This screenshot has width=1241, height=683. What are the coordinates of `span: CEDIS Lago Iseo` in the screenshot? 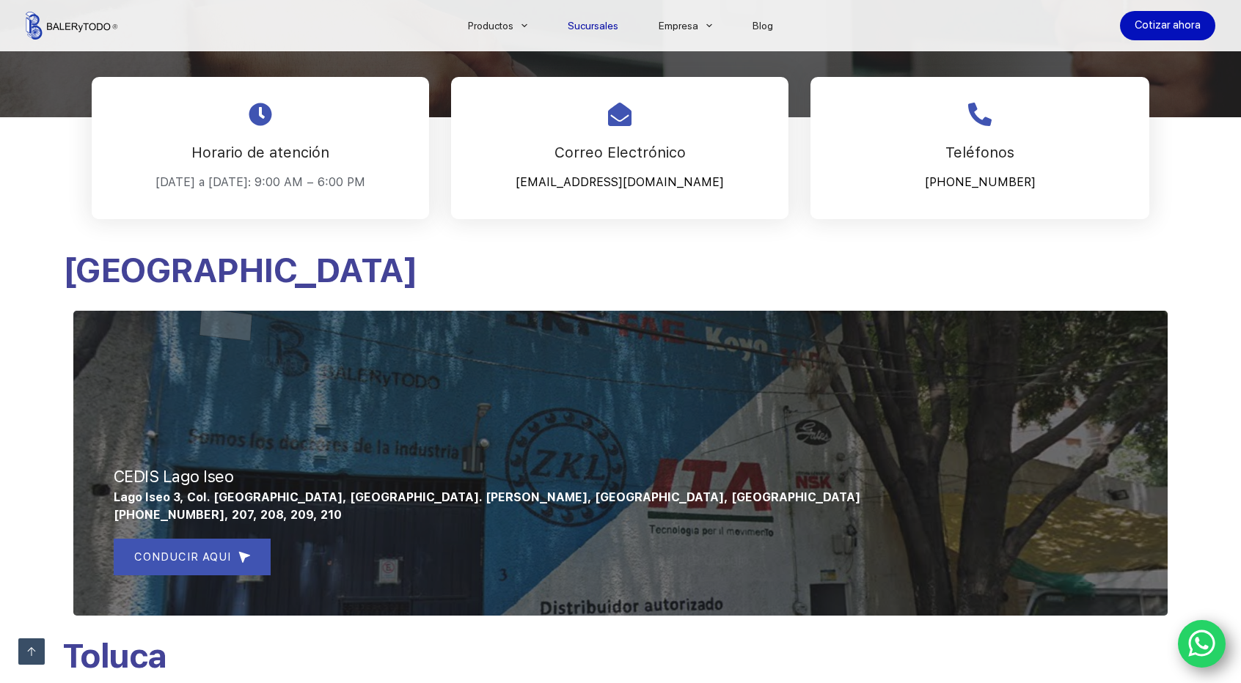 It's located at (174, 477).